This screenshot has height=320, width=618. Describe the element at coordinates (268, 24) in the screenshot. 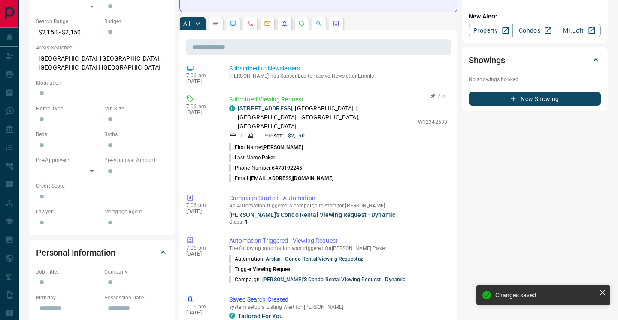

I see `svg: Emails` at that location.